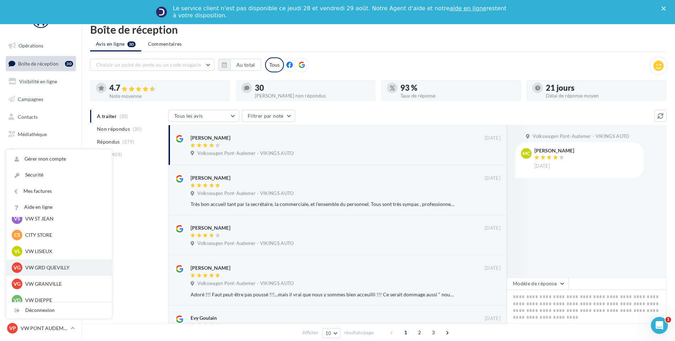 The height and width of the screenshot is (341, 675). I want to click on button: Choisir un point de vente ou un code magasin, so click(152, 65).